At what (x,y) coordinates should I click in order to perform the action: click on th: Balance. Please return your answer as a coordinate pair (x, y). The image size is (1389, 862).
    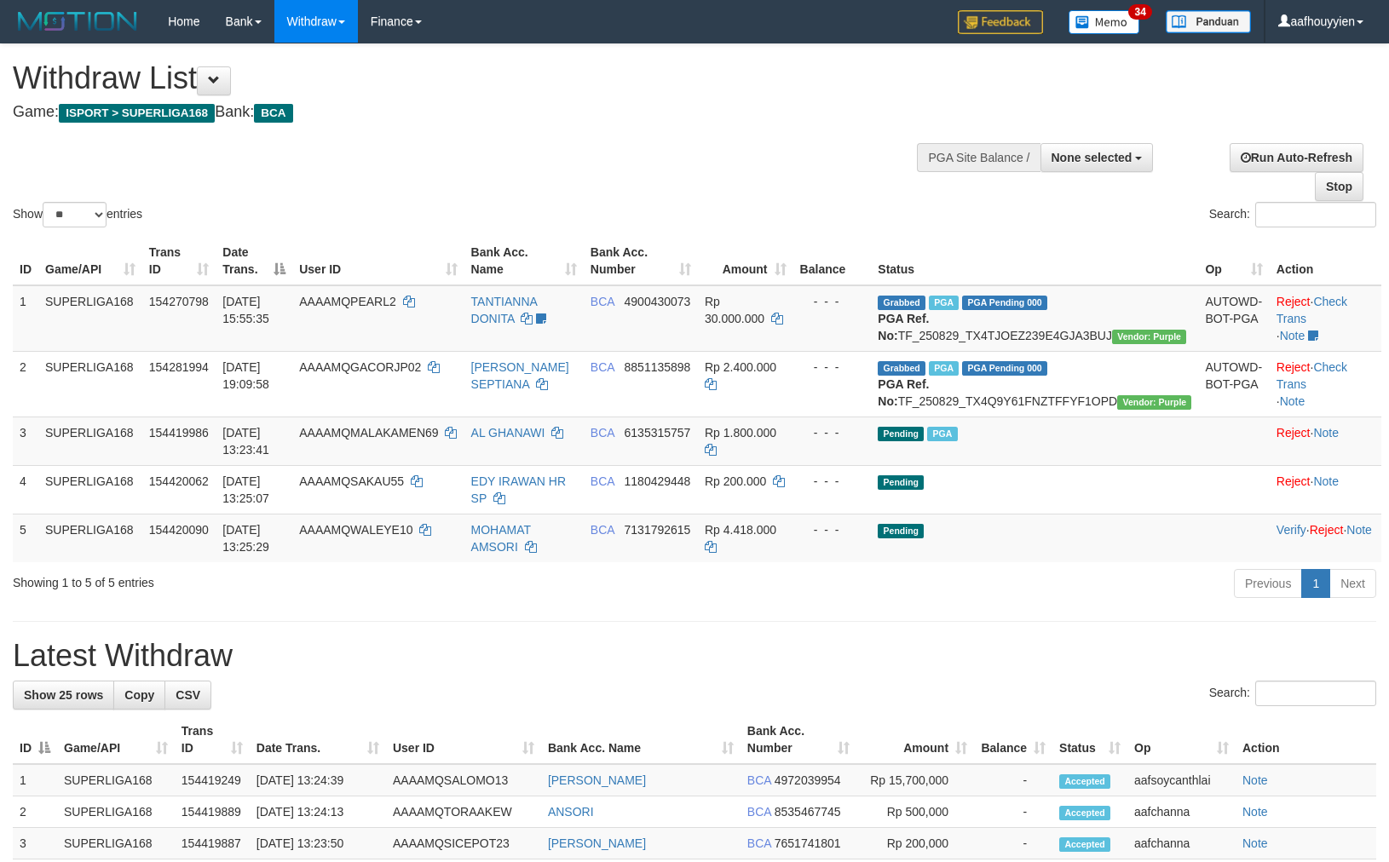
    Looking at the image, I should click on (832, 261).